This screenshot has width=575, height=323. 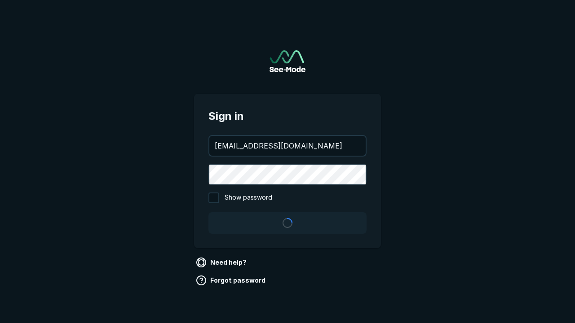 I want to click on img: See-Mode Logo, so click(x=287, y=61).